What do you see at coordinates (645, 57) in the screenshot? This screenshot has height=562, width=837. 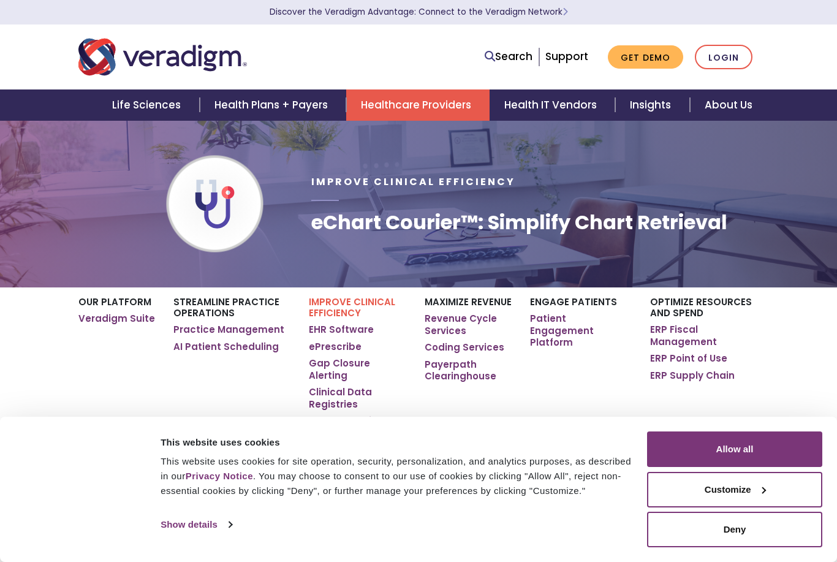 I see `a: Get Demo` at bounding box center [645, 57].